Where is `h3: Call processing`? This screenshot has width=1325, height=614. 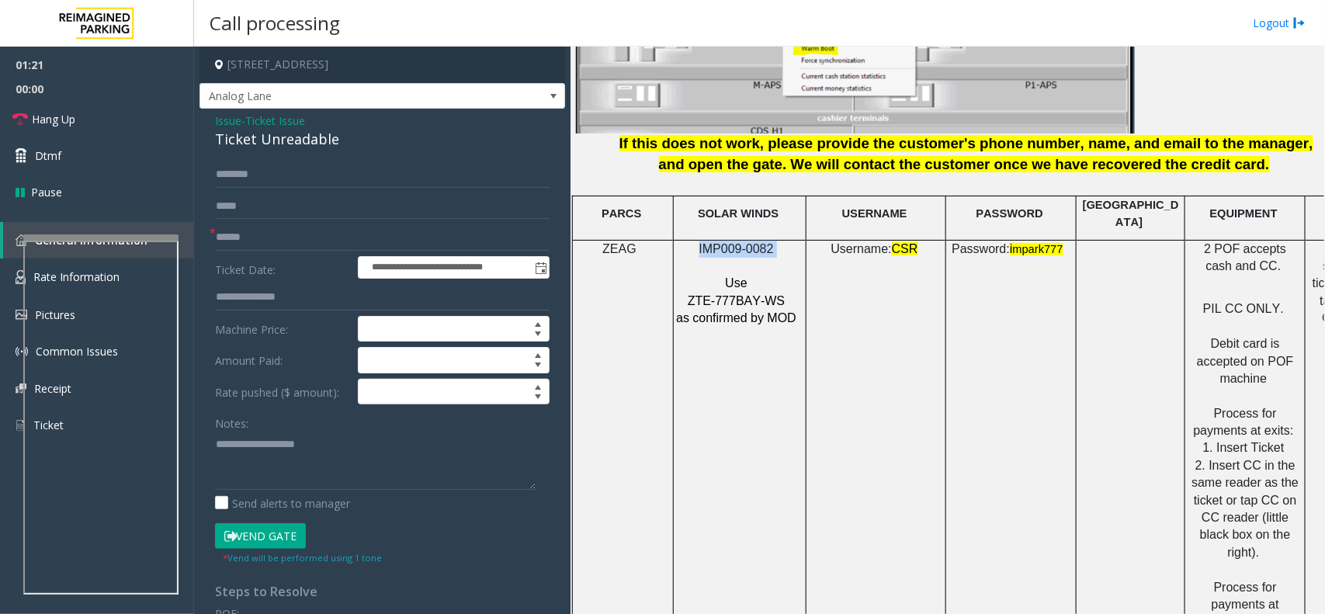 h3: Call processing is located at coordinates (275, 23).